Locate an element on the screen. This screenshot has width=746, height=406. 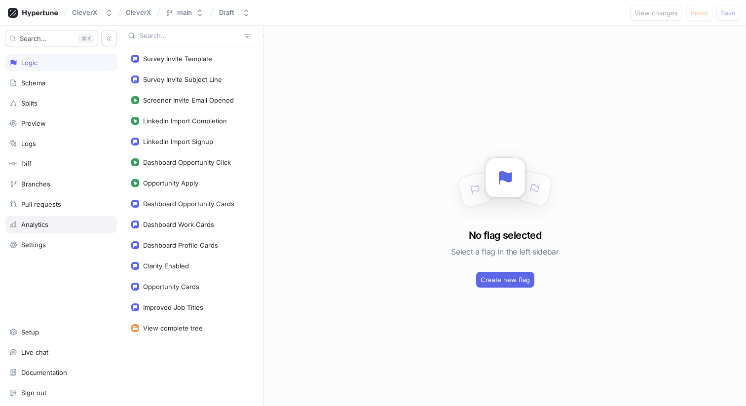
div: Setup is located at coordinates (30, 332).